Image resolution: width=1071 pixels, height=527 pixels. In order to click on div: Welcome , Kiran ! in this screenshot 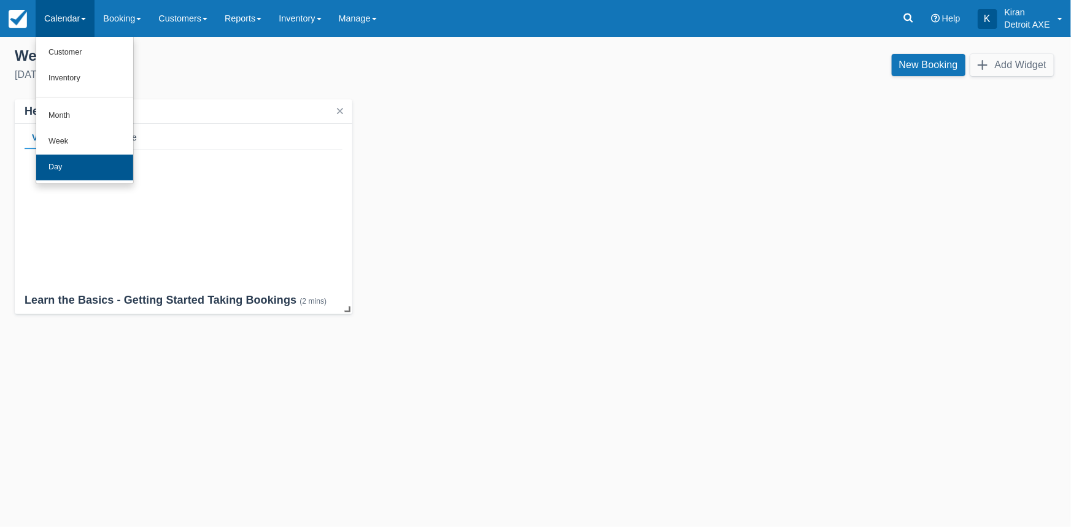, I will do `click(270, 56)`.